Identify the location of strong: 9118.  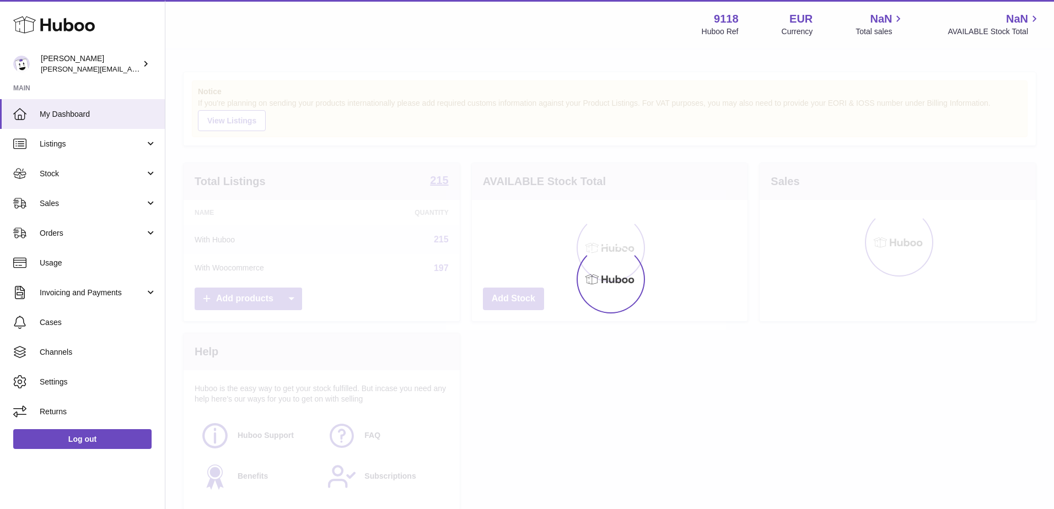
(726, 19).